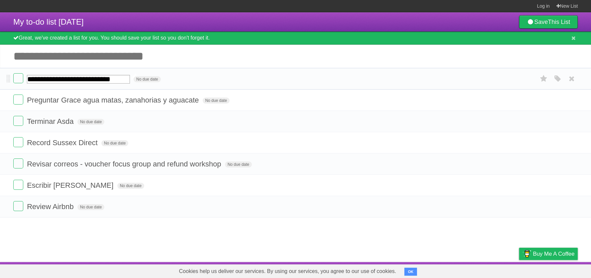 The height and width of the screenshot is (278, 591). What do you see at coordinates (125, 164) in the screenshot?
I see `span: Revisar correos - voucher focus group and refund workshop` at bounding box center [125, 164].